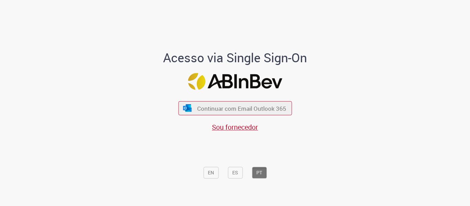 The image size is (470, 206). What do you see at coordinates (235, 58) in the screenshot?
I see `h1: Acesso via Single Sign-On` at bounding box center [235, 58].